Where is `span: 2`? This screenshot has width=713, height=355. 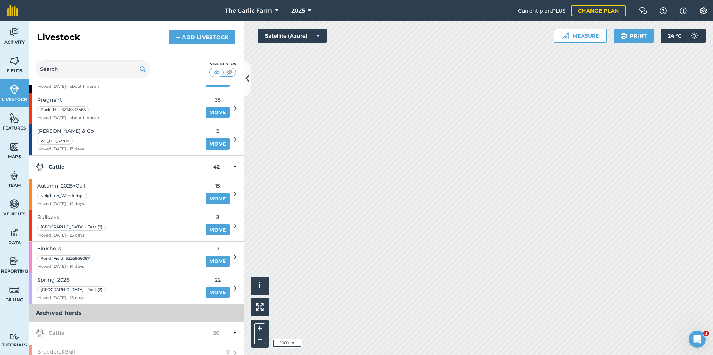 span: 2 is located at coordinates (217, 249).